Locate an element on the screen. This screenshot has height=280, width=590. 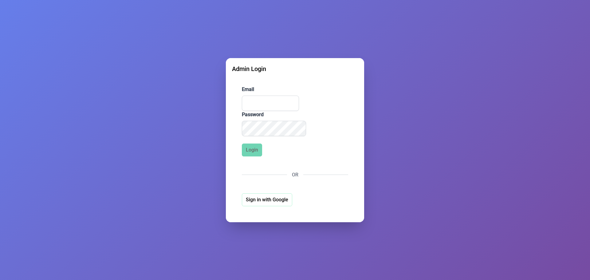
label: Email is located at coordinates (295, 89).